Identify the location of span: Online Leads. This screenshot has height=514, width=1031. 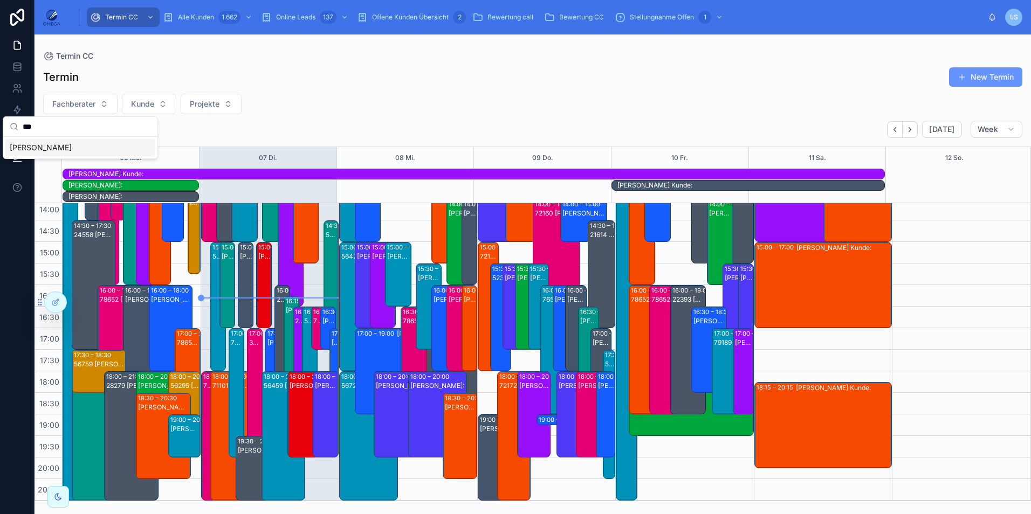
(295, 17).